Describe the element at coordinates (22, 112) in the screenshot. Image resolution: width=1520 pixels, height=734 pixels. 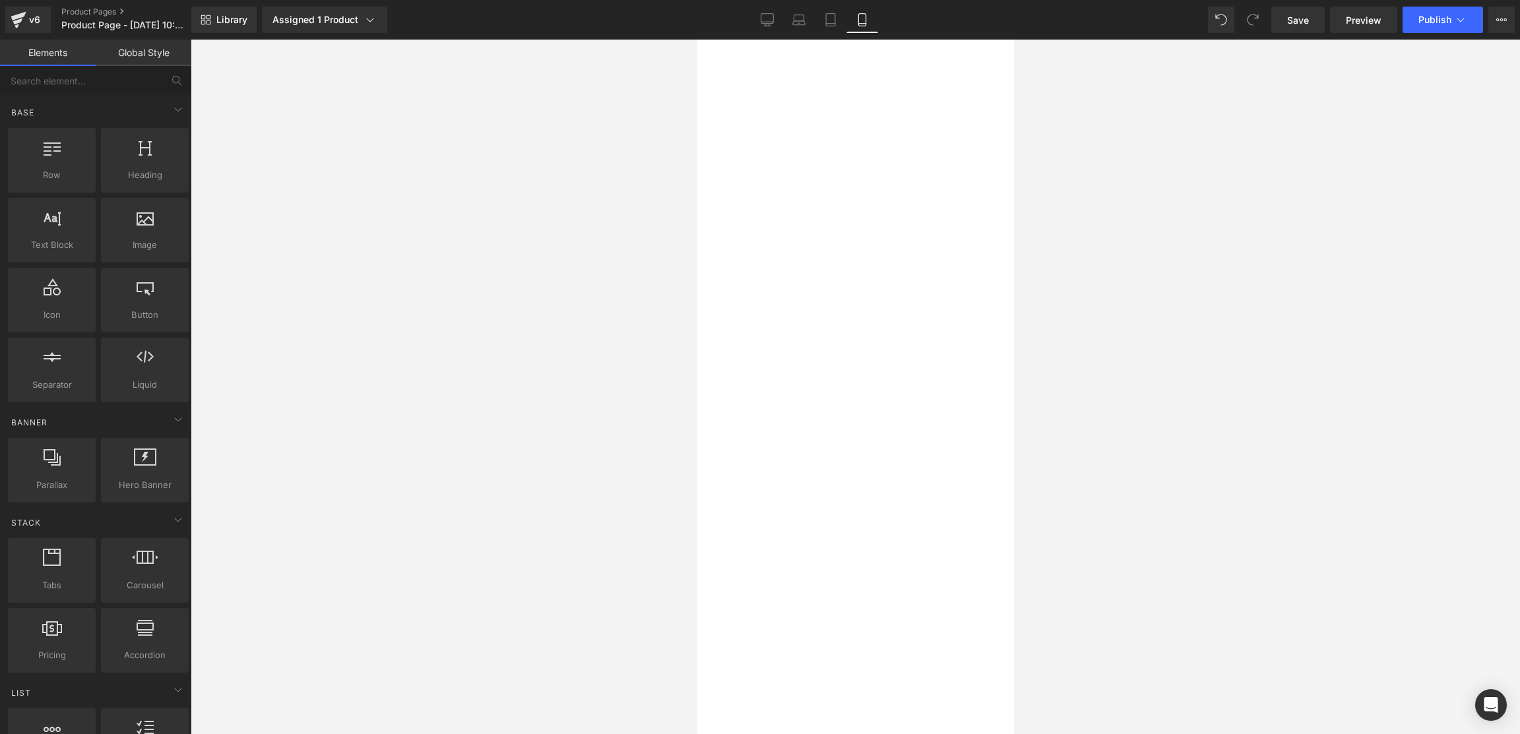
I see `span: Base` at that location.